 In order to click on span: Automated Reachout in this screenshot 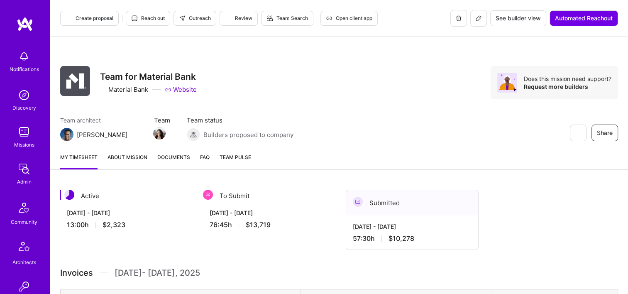, I will do `click(583, 18)`.